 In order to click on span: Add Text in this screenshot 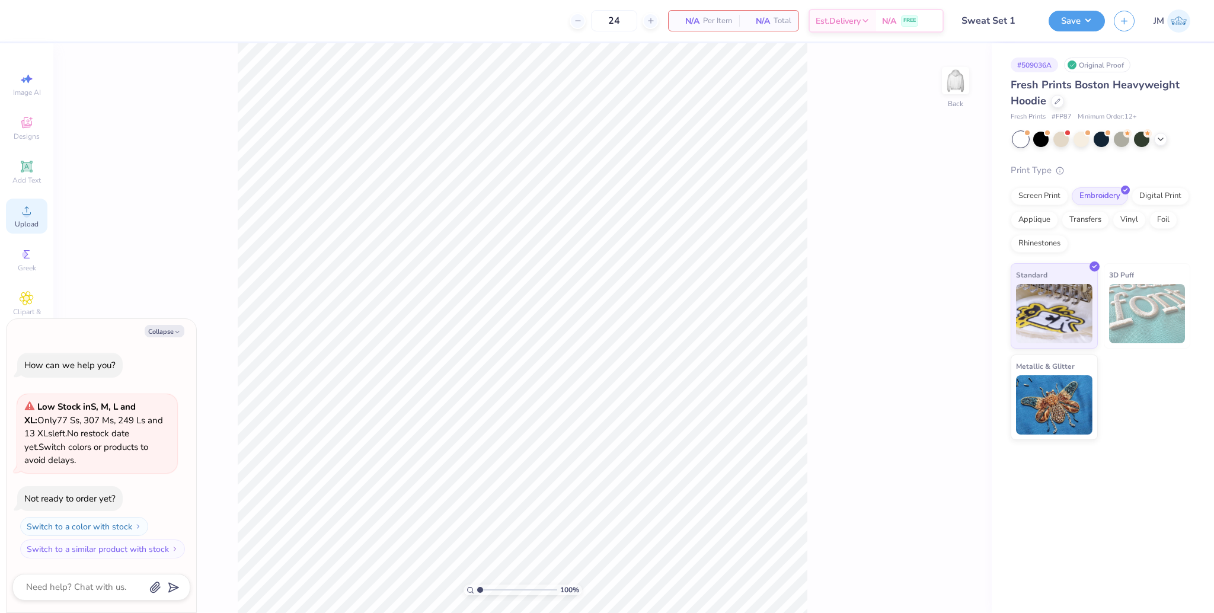, I will do `click(27, 180)`.